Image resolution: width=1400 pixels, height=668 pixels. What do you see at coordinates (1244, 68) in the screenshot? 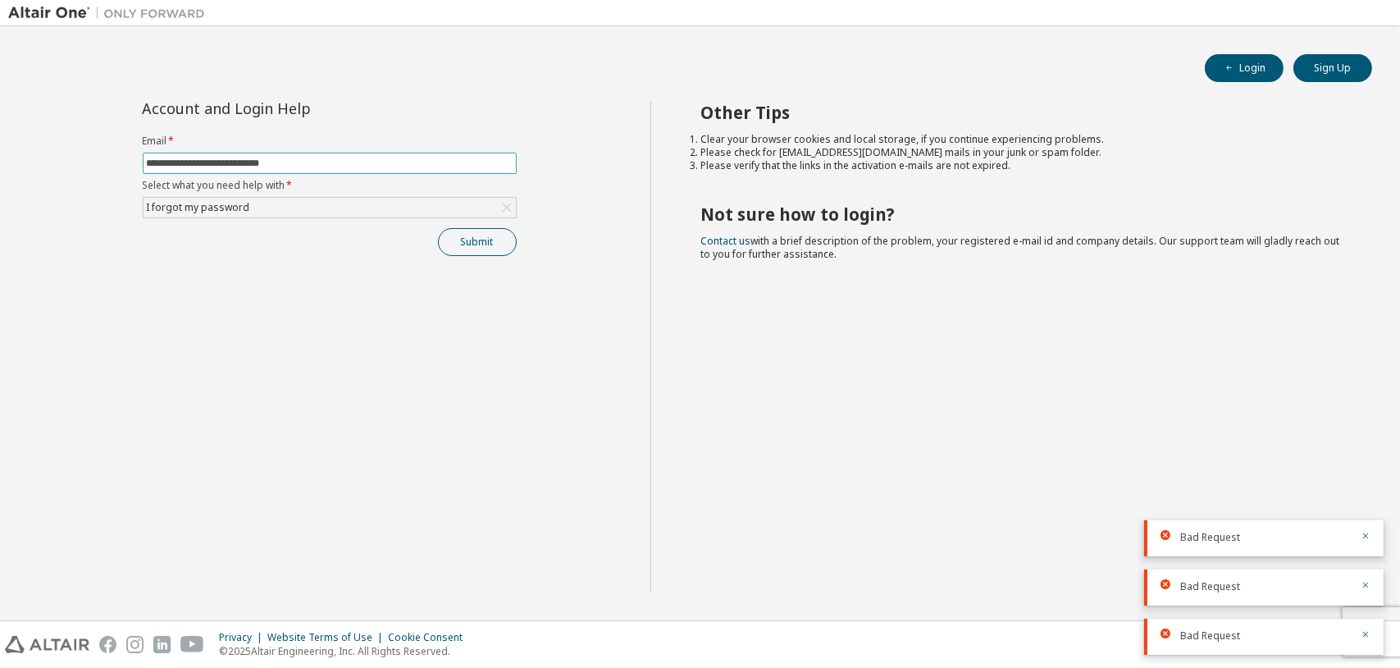
I see `button: Login` at bounding box center [1244, 68].